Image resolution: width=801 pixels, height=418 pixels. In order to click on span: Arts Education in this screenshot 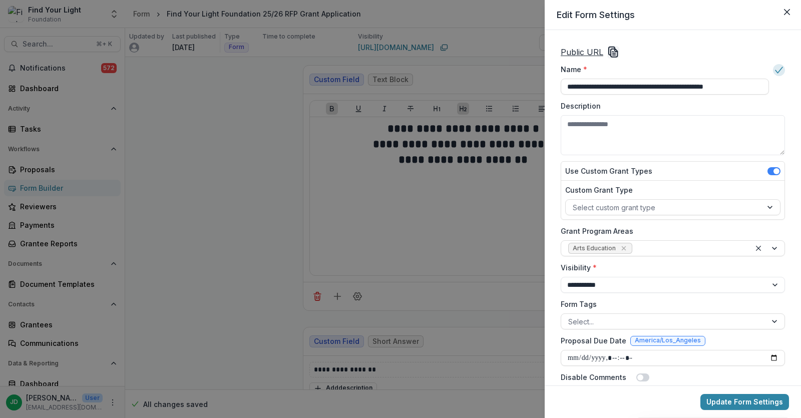, I will do `click(594, 248)`.